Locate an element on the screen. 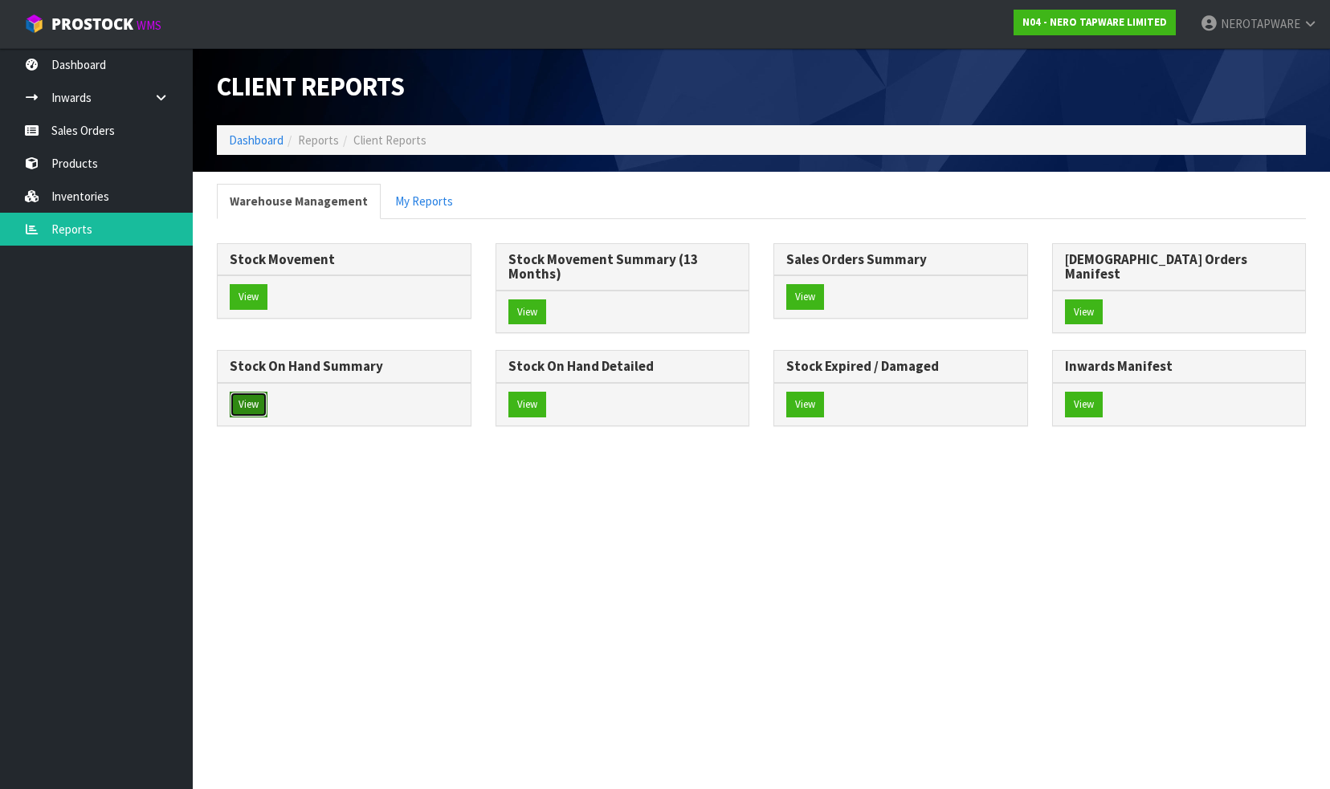  img: cube-alt.png is located at coordinates (34, 23).